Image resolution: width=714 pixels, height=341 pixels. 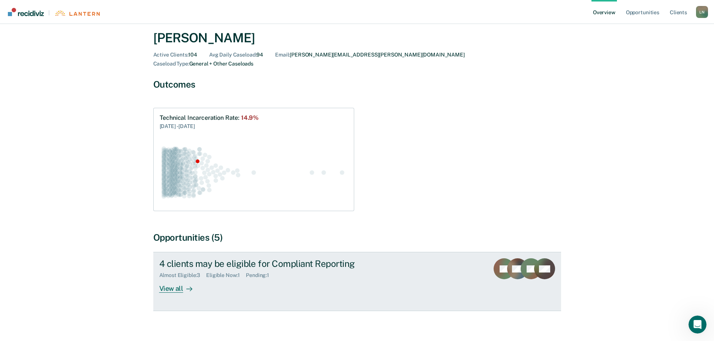 What do you see at coordinates (702, 12) in the screenshot?
I see `button: Profile dropdown button` at bounding box center [702, 12].